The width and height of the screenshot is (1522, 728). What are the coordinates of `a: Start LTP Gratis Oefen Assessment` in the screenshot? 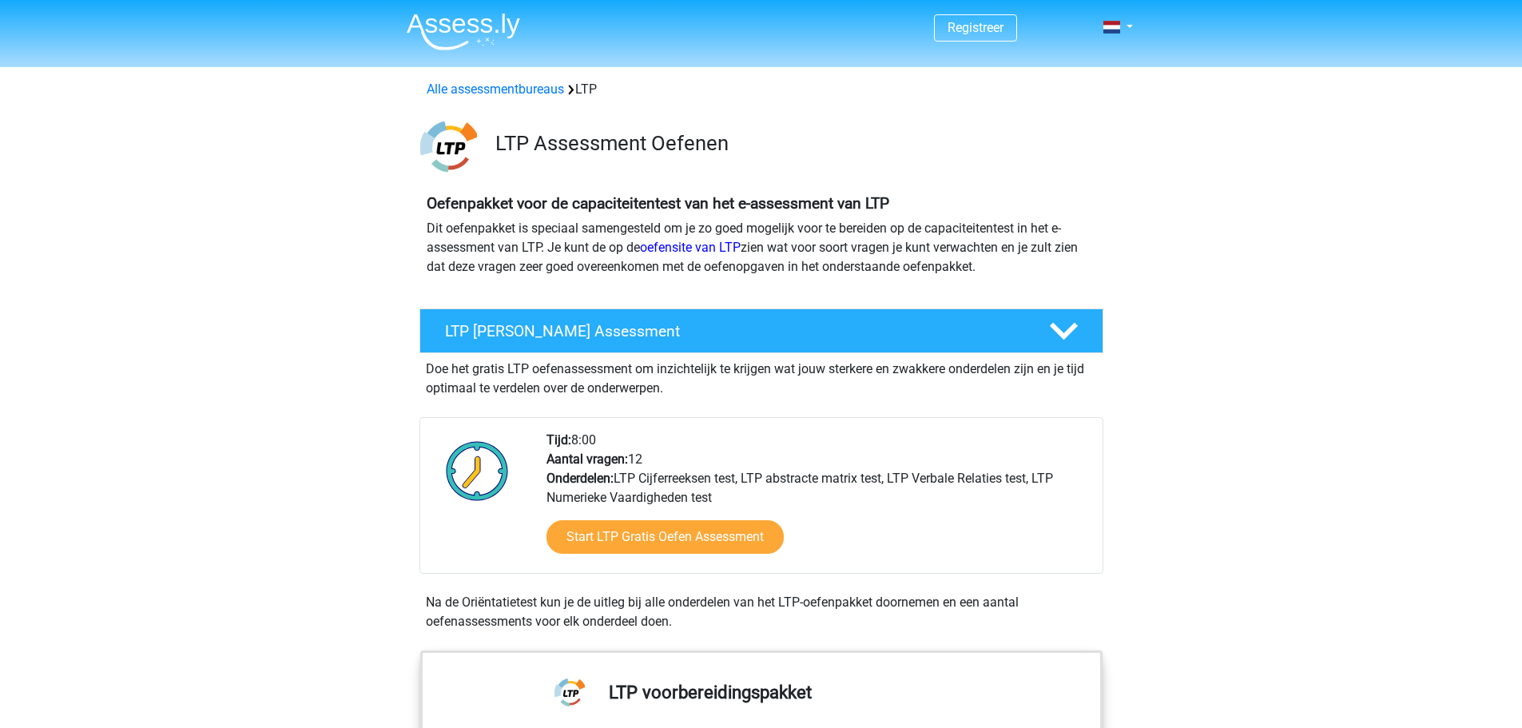 It's located at (665, 537).